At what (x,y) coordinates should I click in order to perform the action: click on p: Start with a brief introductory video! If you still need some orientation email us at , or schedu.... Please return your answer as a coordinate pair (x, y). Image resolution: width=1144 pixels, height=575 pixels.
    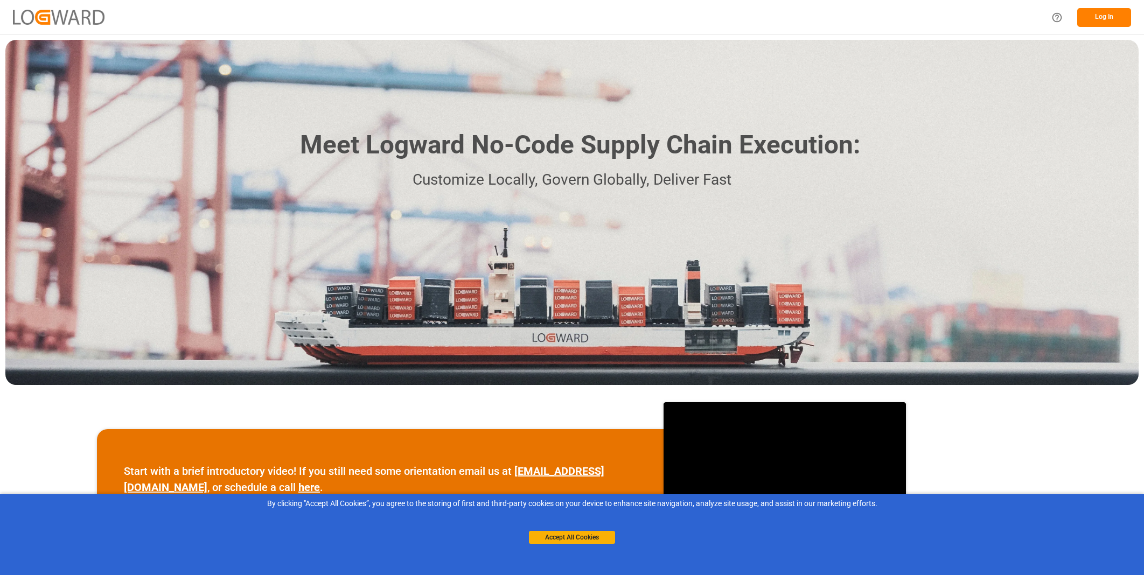
    Looking at the image, I should click on (380, 479).